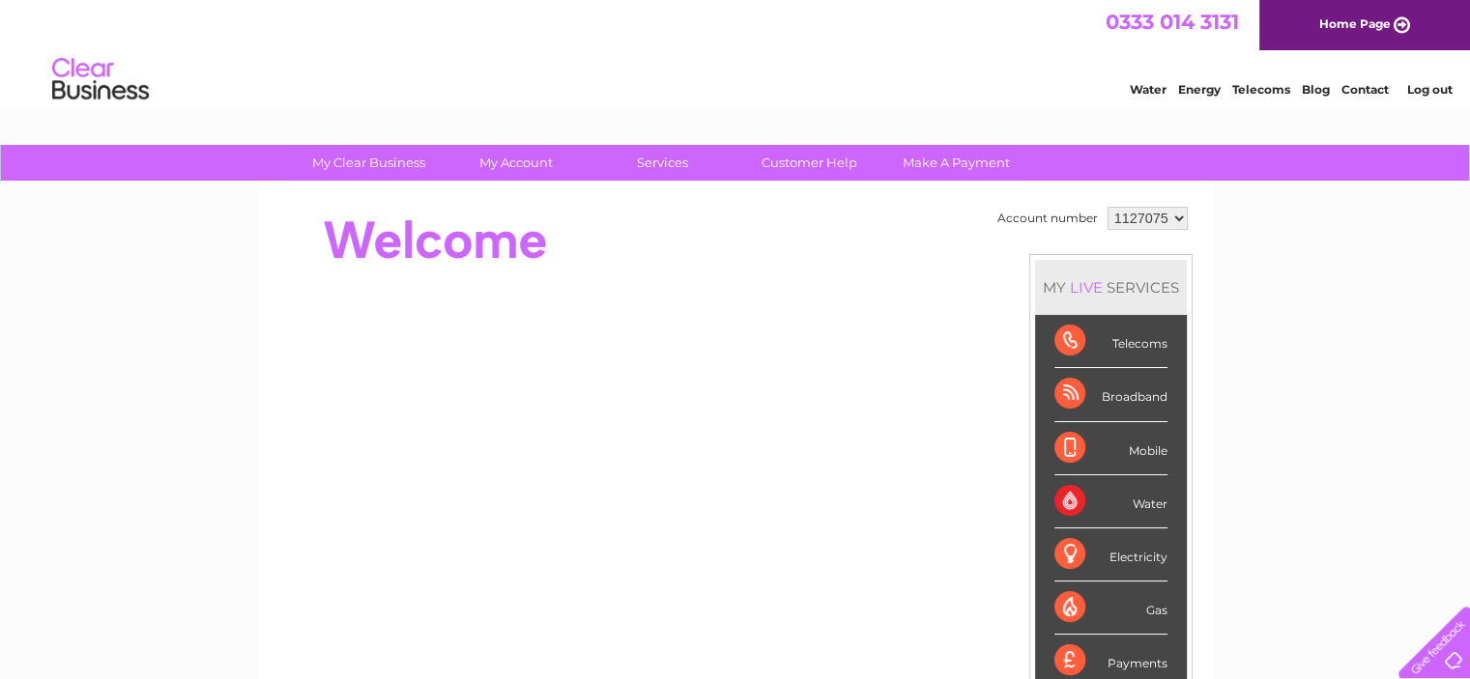  What do you see at coordinates (1364, 89) in the screenshot?
I see `a: Contact` at bounding box center [1364, 89].